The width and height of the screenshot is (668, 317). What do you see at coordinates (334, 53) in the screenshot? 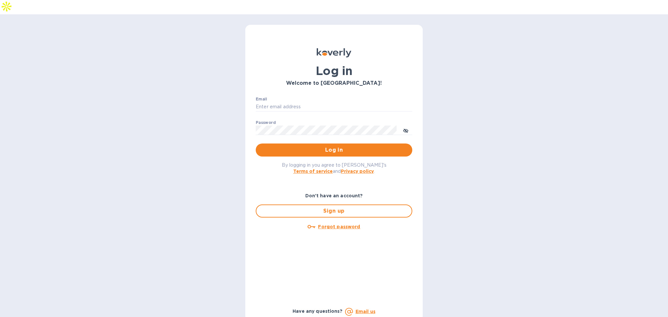
I see `img: Koverly` at bounding box center [334, 53].